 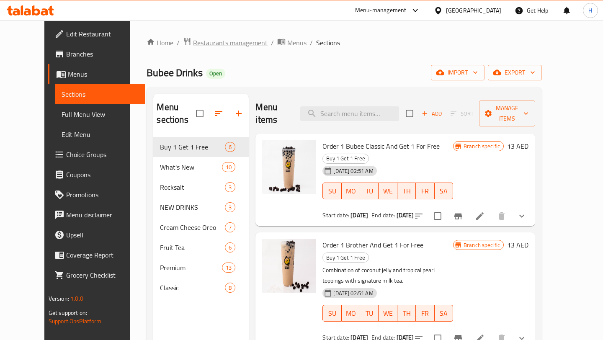 What do you see at coordinates (102, 255) in the screenshot?
I see `span: Coverage Report` at bounding box center [102, 255].